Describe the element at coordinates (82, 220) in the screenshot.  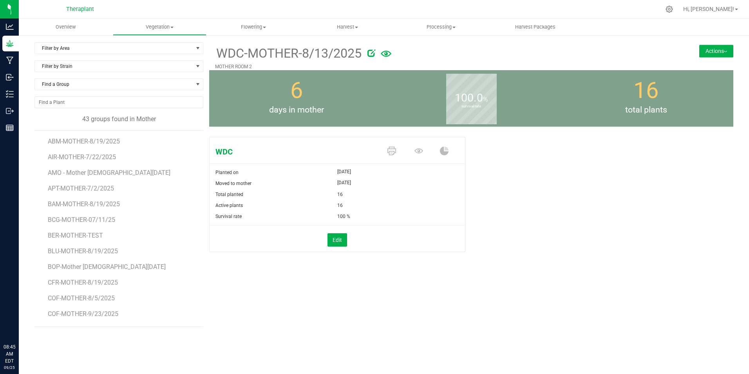
I see `span: BCG-MOTHER-07/11/25` at that location.